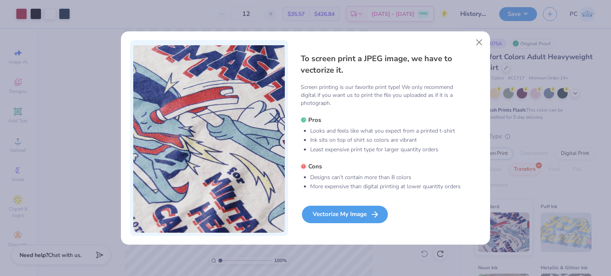 Image resolution: width=611 pixels, height=276 pixels. Describe the element at coordinates (381, 64) in the screenshot. I see `h4: To screen print a JPEG image, we have to vectorize it.` at that location.